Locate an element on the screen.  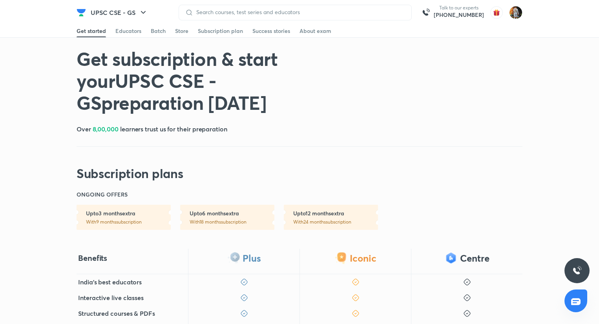
img: ttu is located at coordinates (577, 271).